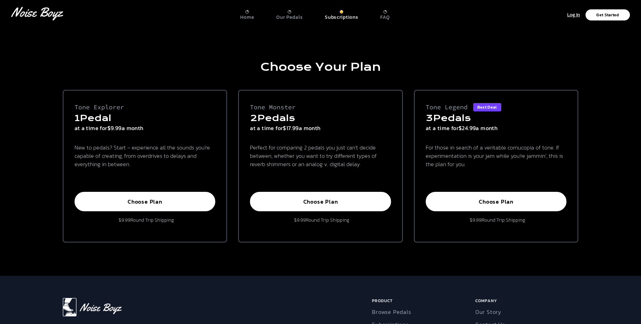 Image resolution: width=641 pixels, height=324 pixels. I want to click on p: Our Pedals, so click(290, 17).